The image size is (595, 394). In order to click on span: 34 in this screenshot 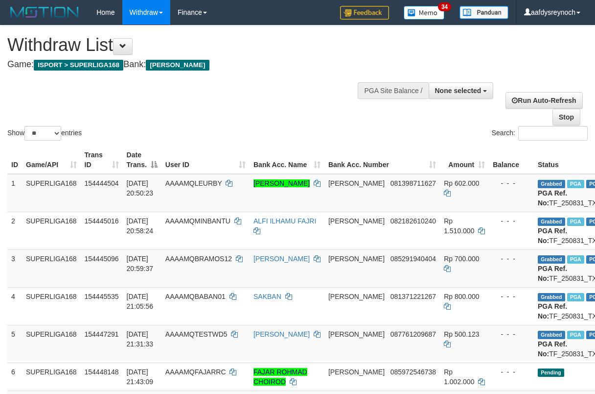, I will do `click(445, 7)`.